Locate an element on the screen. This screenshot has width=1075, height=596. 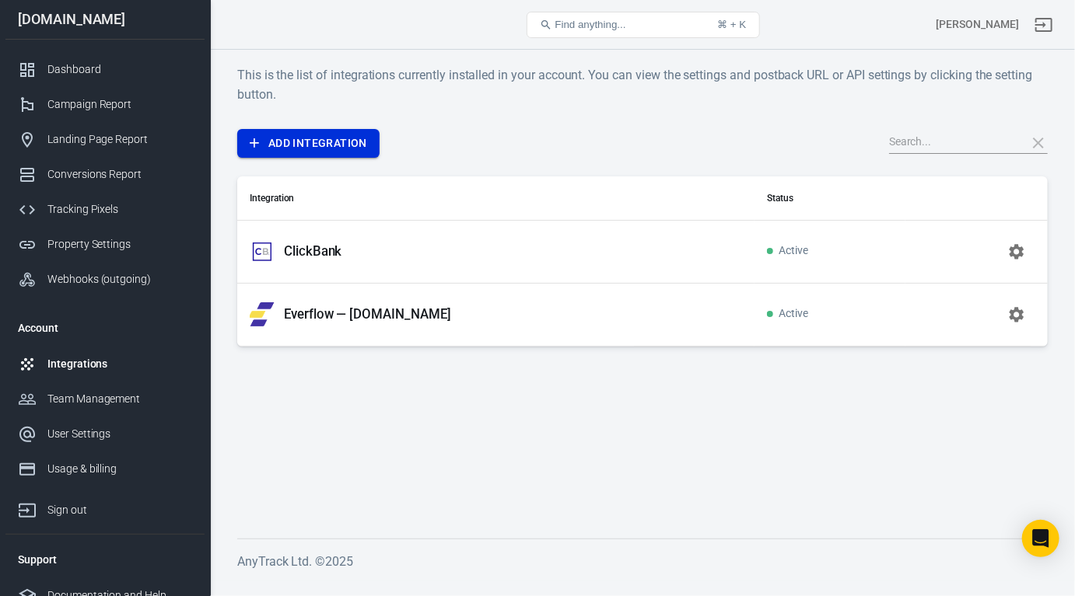
li: Account is located at coordinates (105, 328).